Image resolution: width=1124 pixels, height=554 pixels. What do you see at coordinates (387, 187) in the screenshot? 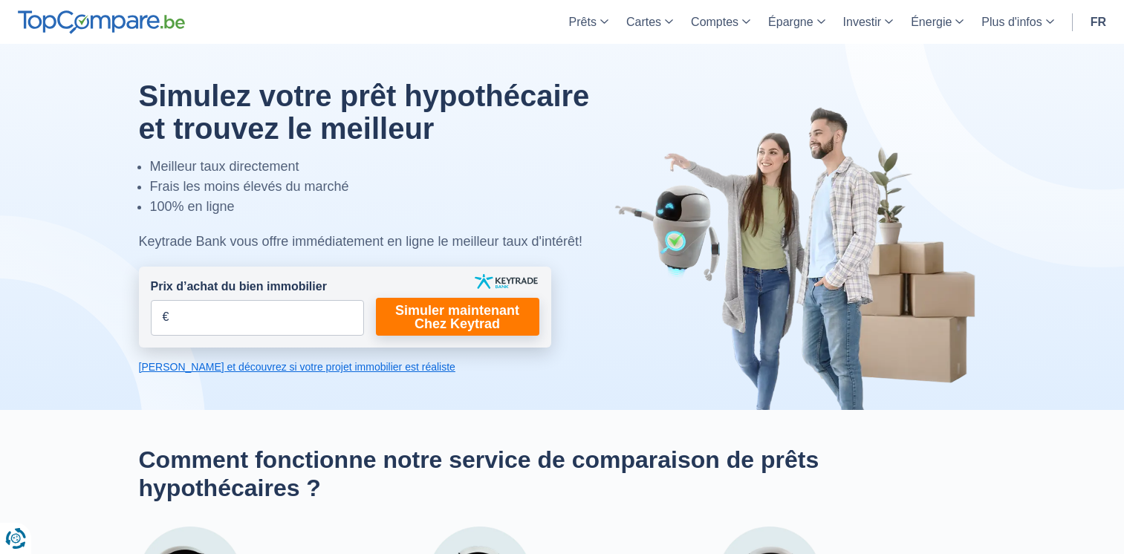
I see `li: Frais les moins élevés du marché` at bounding box center [387, 187].